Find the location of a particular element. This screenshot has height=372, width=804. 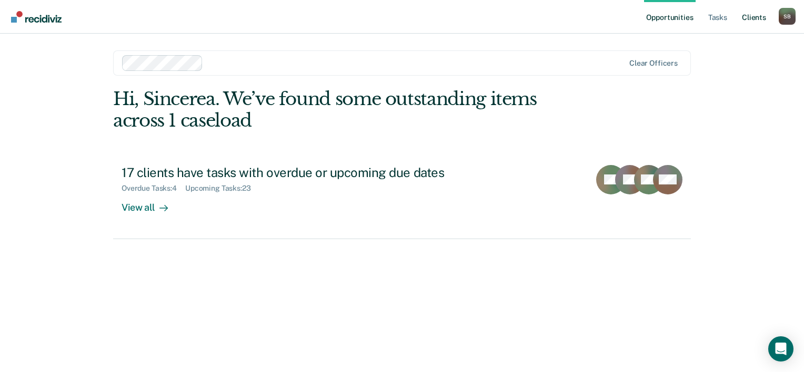

div: View all is located at coordinates (151, 203).